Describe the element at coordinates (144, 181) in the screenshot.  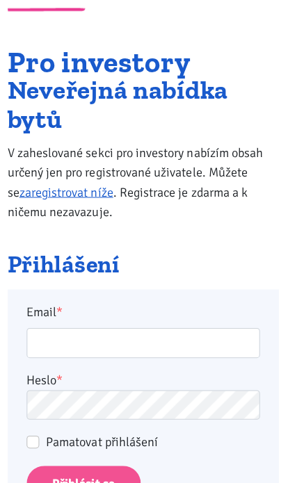
I see `p: V zaheslované sekci pro investory nabízím obsah určený jen pro registrované uživatele. Můžete se ...` at that location.